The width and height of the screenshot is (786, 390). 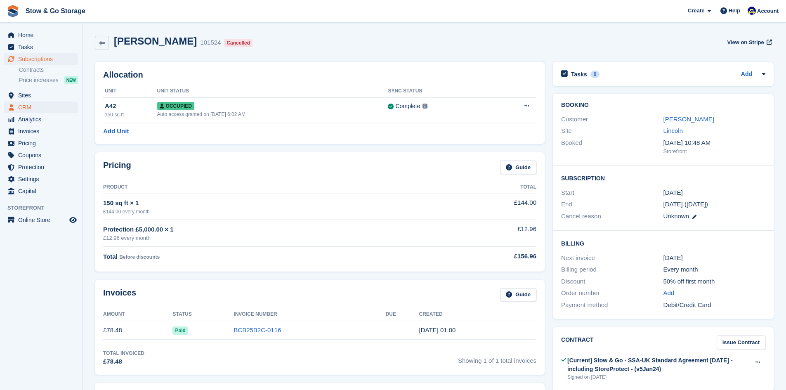 I want to click on h2: Subscription, so click(x=663, y=178).